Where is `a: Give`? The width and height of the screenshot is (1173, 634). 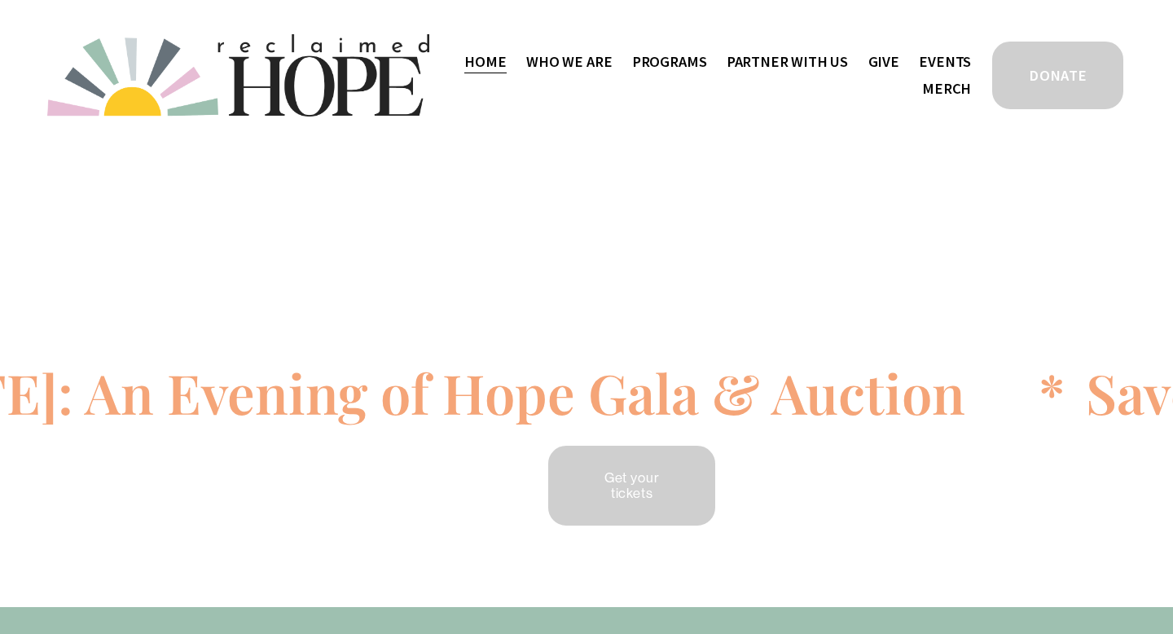 a: Give is located at coordinates (884, 61).